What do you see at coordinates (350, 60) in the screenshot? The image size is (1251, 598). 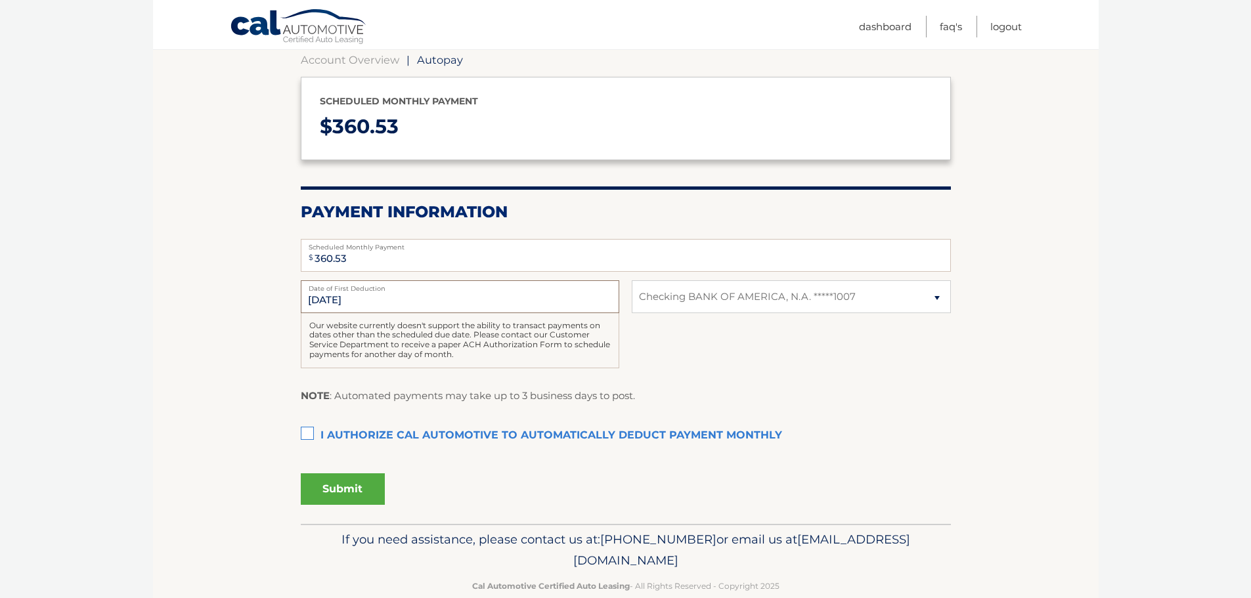 I see `a: Account Overview` at bounding box center [350, 60].